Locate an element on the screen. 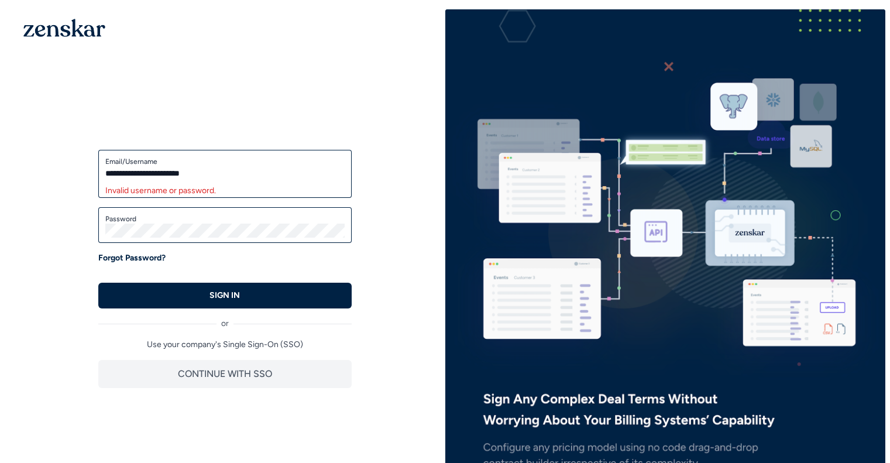 The image size is (890, 463). p: SIGN IN is located at coordinates (225, 295).